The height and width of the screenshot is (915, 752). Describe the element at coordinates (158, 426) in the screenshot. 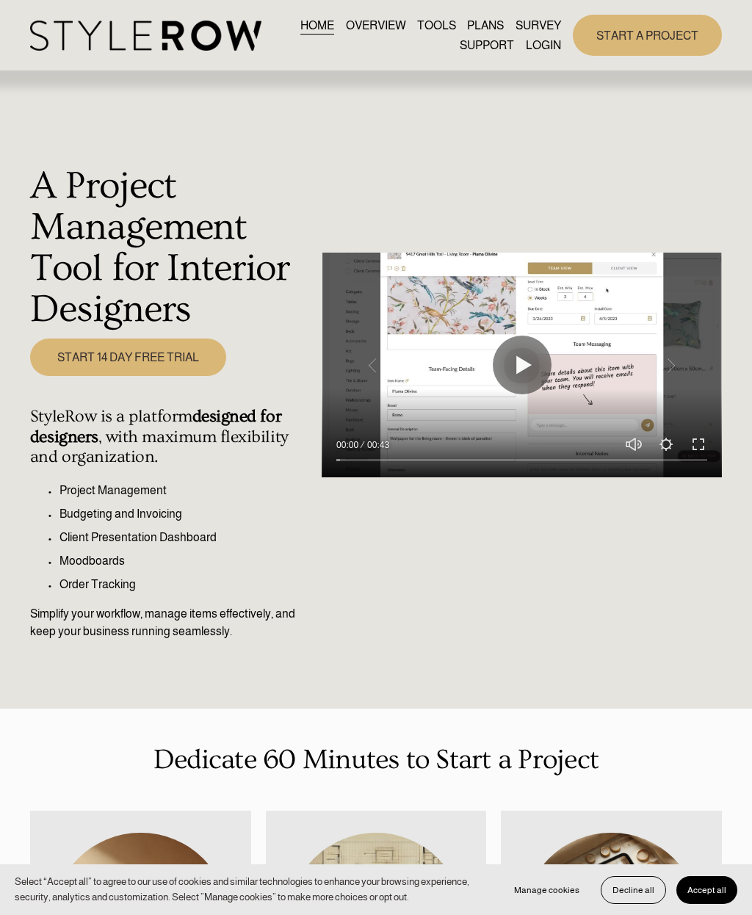

I see `strong: designed for designers` at that location.